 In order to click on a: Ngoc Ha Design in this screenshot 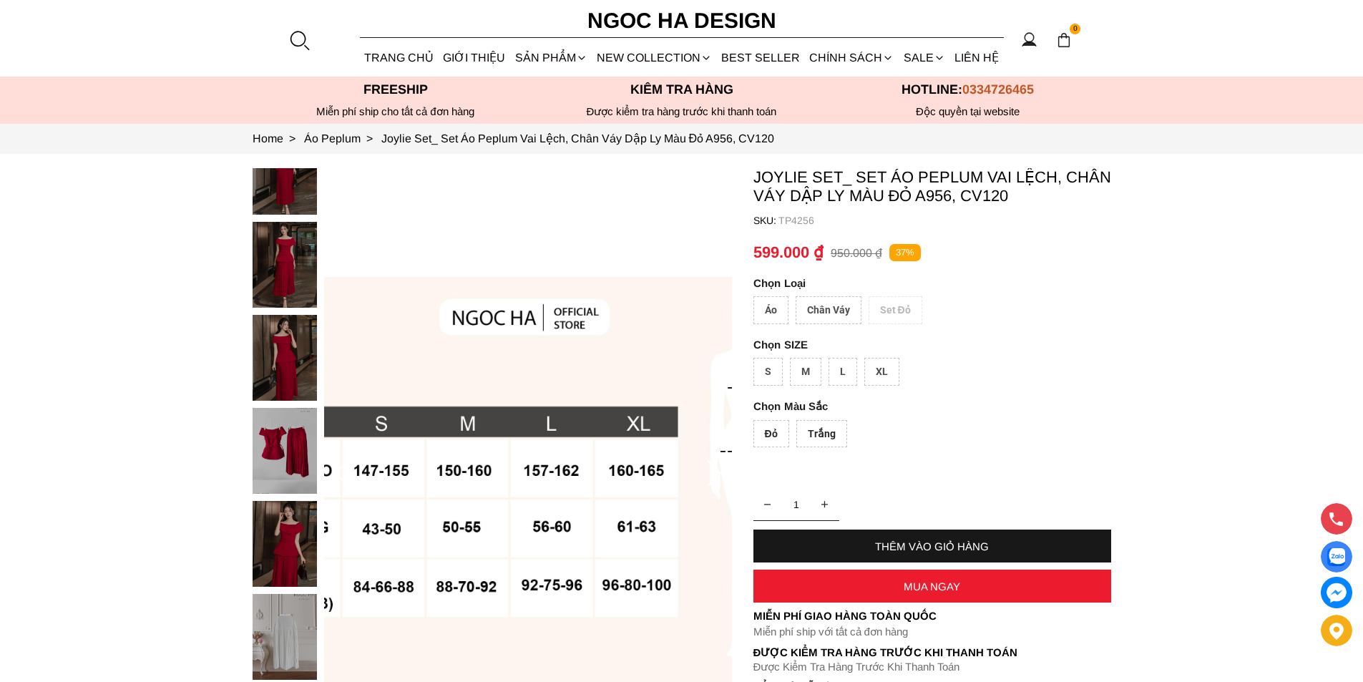, I will do `click(682, 21)`.